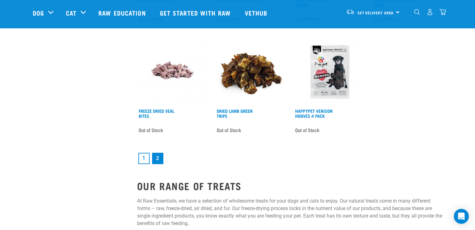 This screenshot has width=475, height=230. Describe the element at coordinates (123, 13) in the screenshot. I see `a: Raw Education` at that location.